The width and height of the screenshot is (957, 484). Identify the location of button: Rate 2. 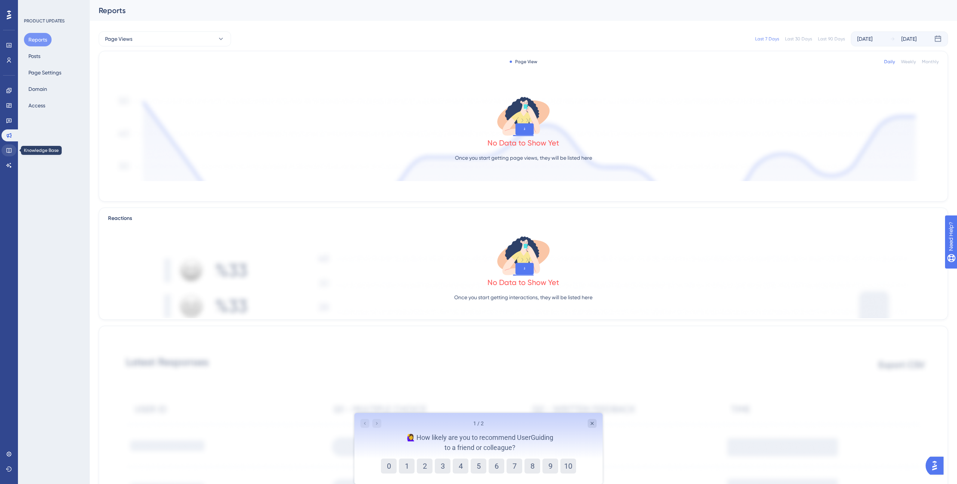
(70, 53).